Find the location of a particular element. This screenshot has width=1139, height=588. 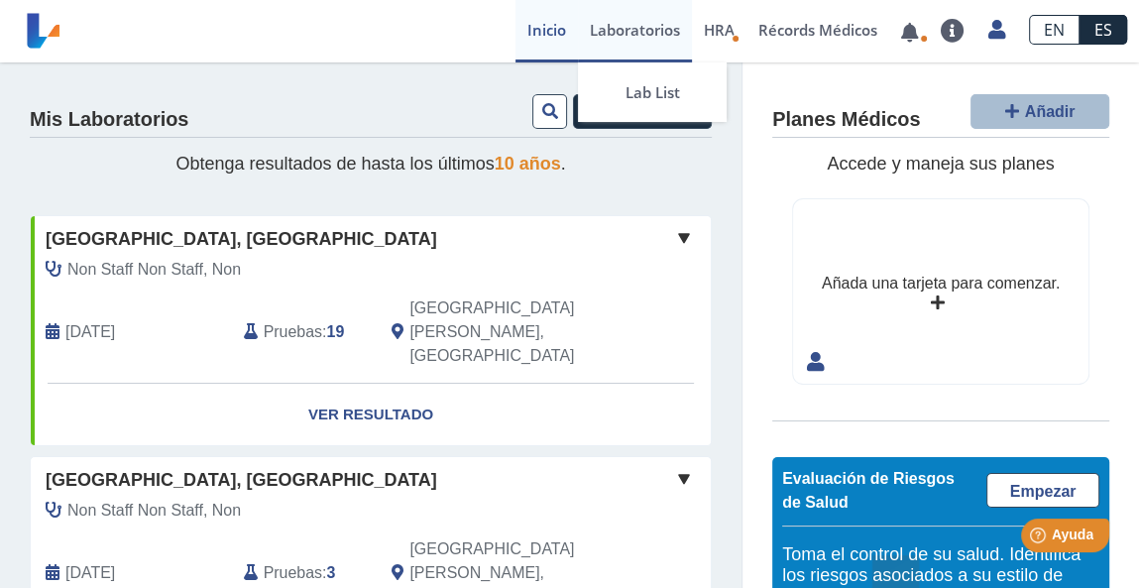

h4: Mis Laboratorios is located at coordinates (109, 120).